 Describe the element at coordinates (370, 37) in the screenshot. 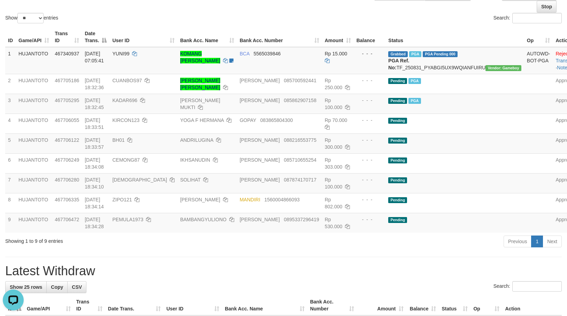

I see `th: Balance` at that location.